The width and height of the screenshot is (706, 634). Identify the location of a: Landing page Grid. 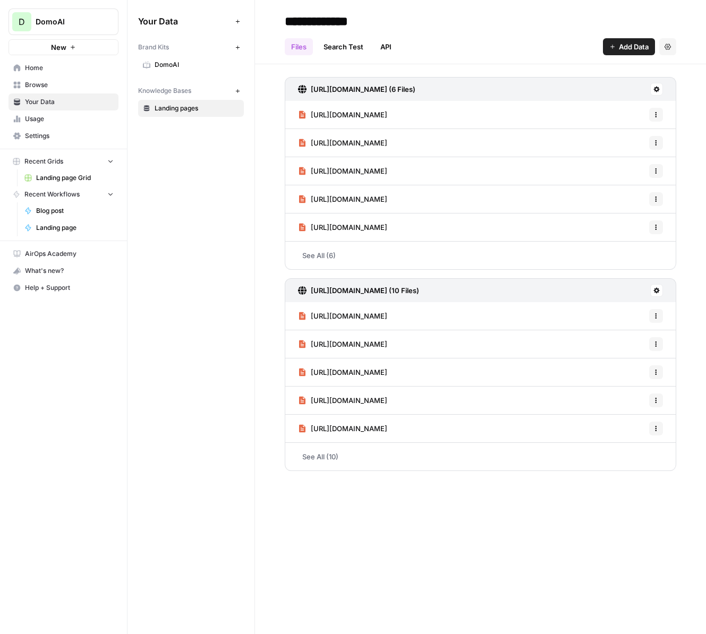
(69, 178).